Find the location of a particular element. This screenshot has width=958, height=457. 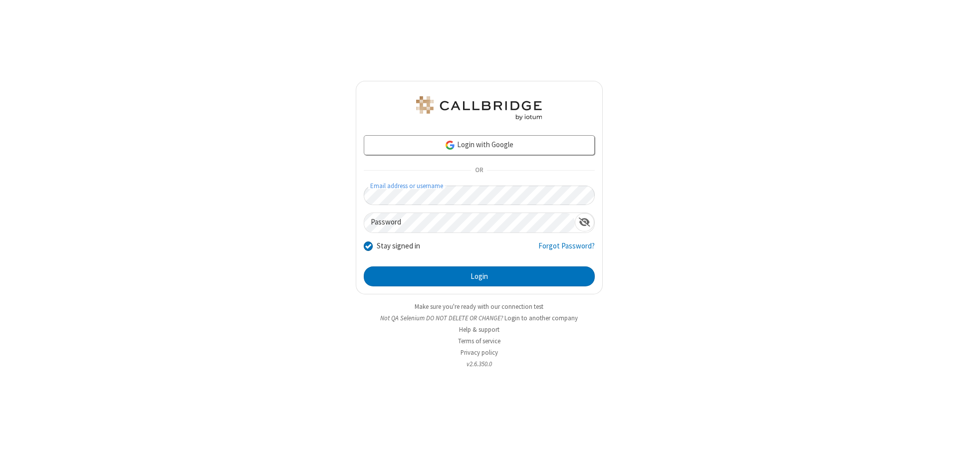

label: Stay signed in is located at coordinates (398, 246).